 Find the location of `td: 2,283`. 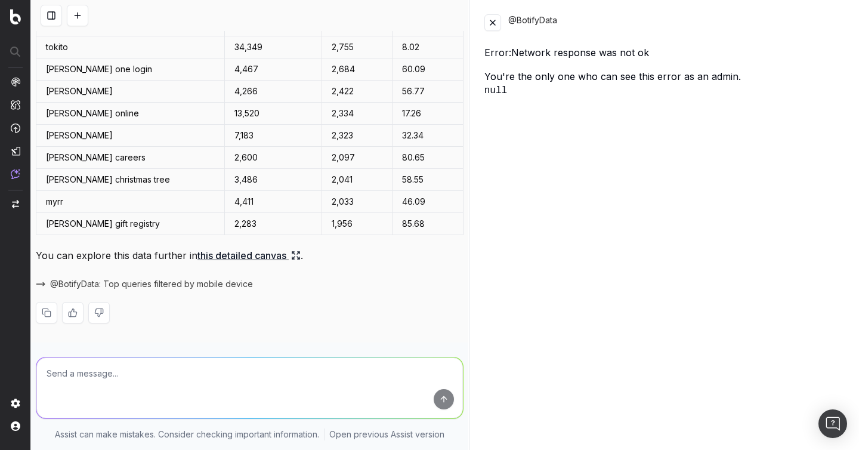

td: 2,283 is located at coordinates (273, 224).